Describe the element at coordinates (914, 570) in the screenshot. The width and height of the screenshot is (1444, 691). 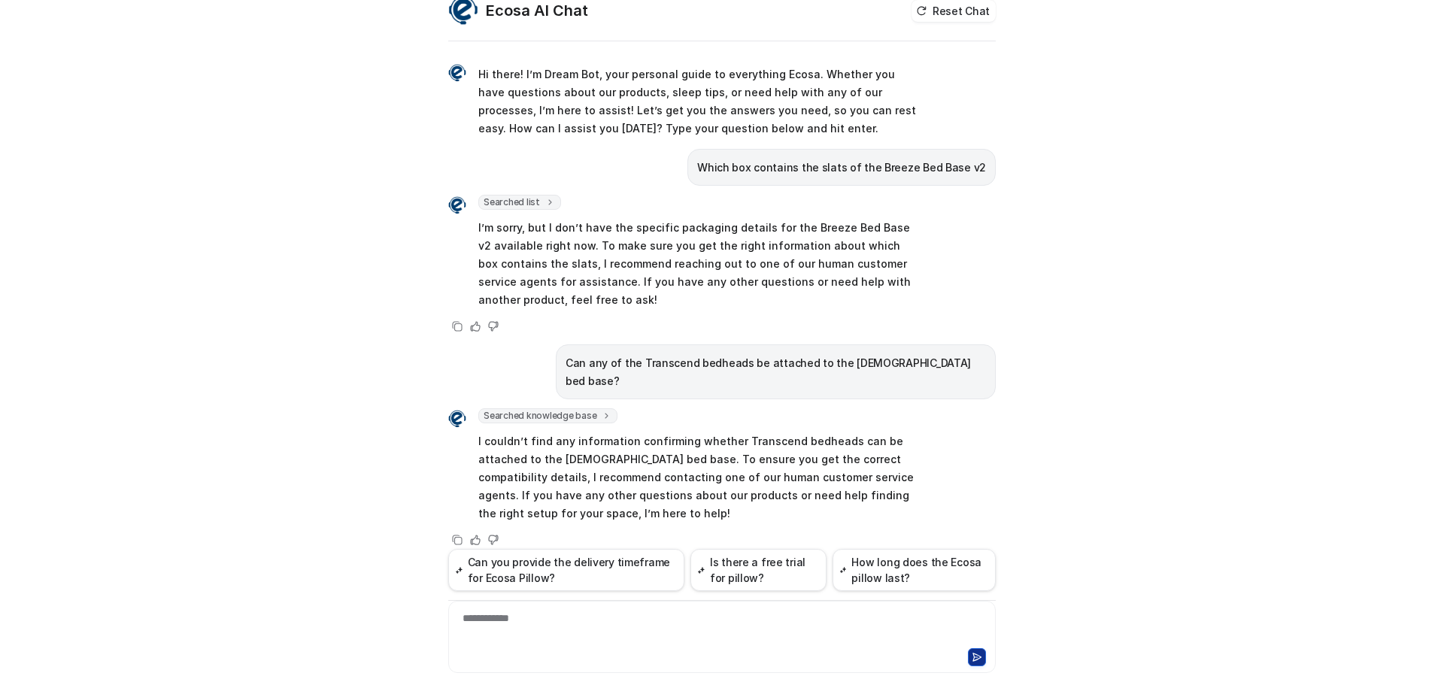
I see `button: How long does the Ecosa pillow last?` at that location.